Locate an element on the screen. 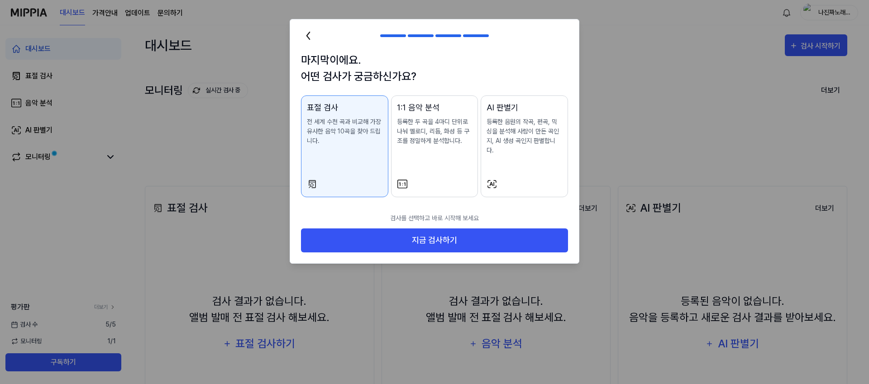 This screenshot has width=869, height=384. h1: 마지막이에요. 어떤 검사가 궁금하신가요? is located at coordinates (434, 68).